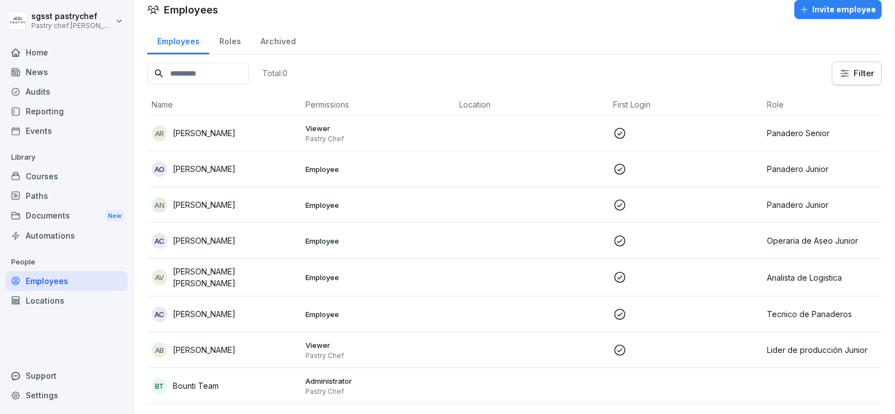 The image size is (895, 414). What do you see at coordinates (378, 105) in the screenshot?
I see `th: Permissions` at bounding box center [378, 105].